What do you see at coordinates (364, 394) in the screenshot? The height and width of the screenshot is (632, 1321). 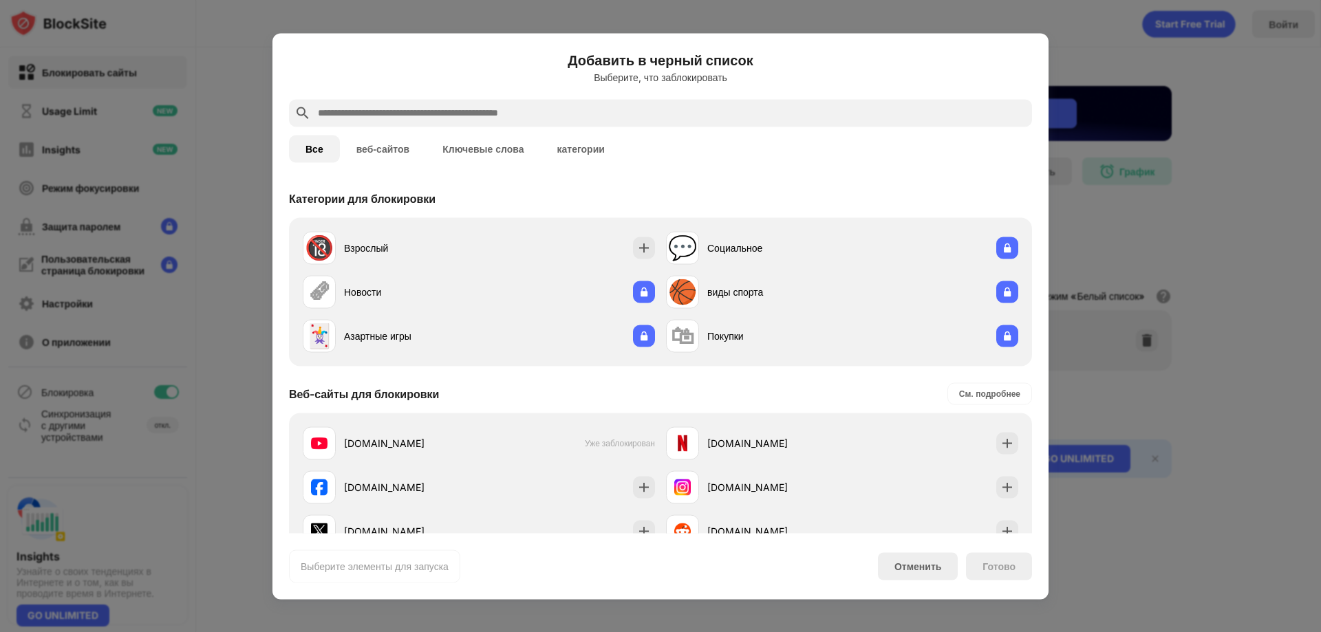 I see `div: Веб-сайты для блокировки` at bounding box center [364, 394].